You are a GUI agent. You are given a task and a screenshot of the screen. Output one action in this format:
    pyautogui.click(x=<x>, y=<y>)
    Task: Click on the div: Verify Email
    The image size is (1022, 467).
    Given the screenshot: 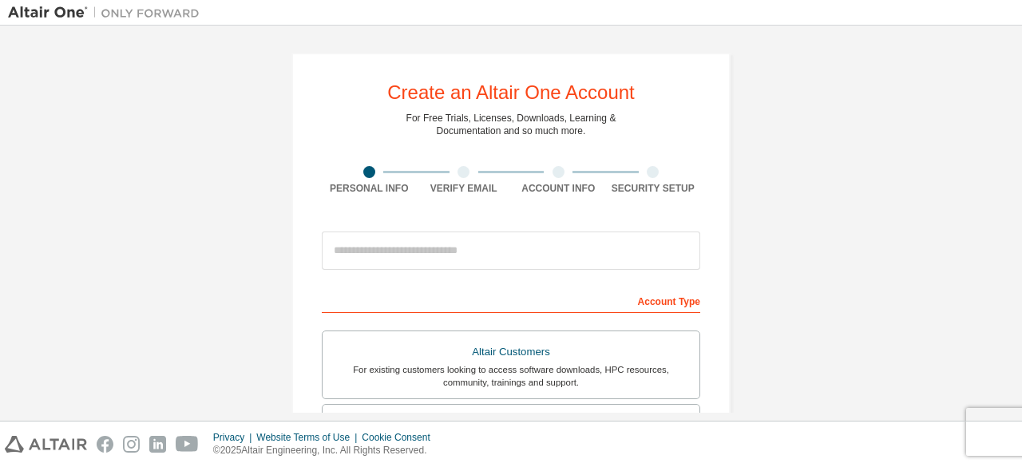 What is the action you would take?
    pyautogui.click(x=464, y=188)
    